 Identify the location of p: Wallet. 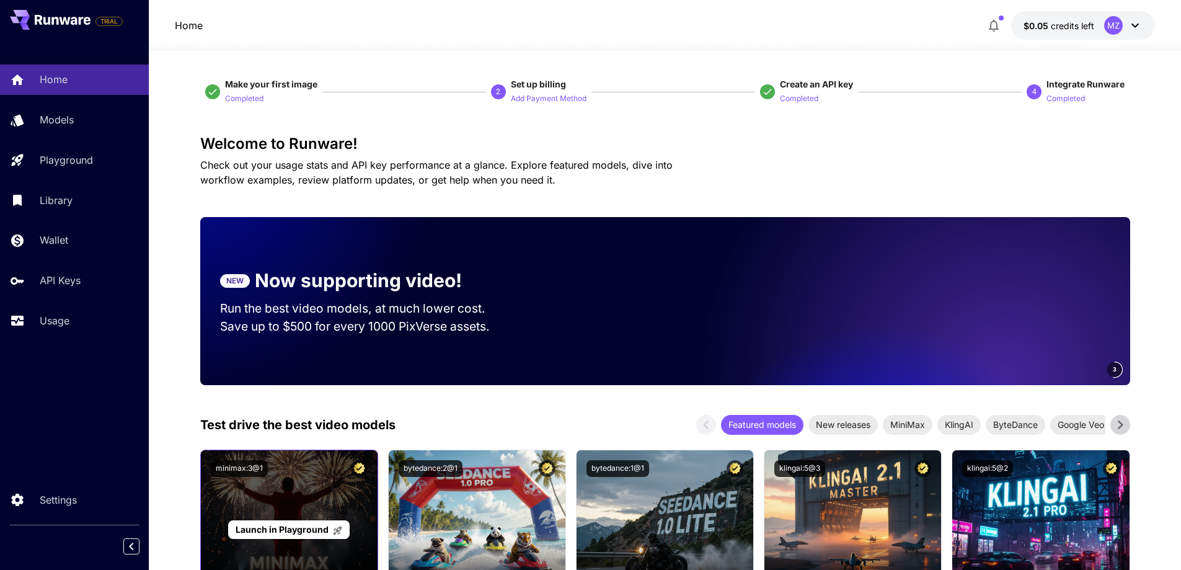
(54, 240).